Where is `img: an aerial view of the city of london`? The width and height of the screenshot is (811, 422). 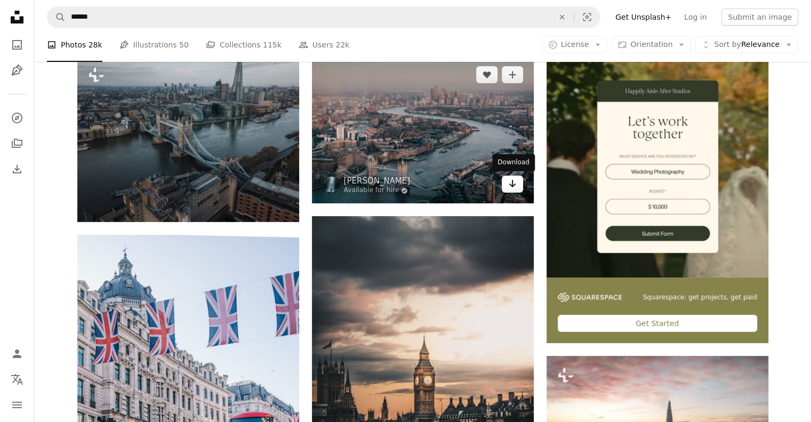 img: an aerial view of the city of london is located at coordinates (188, 139).